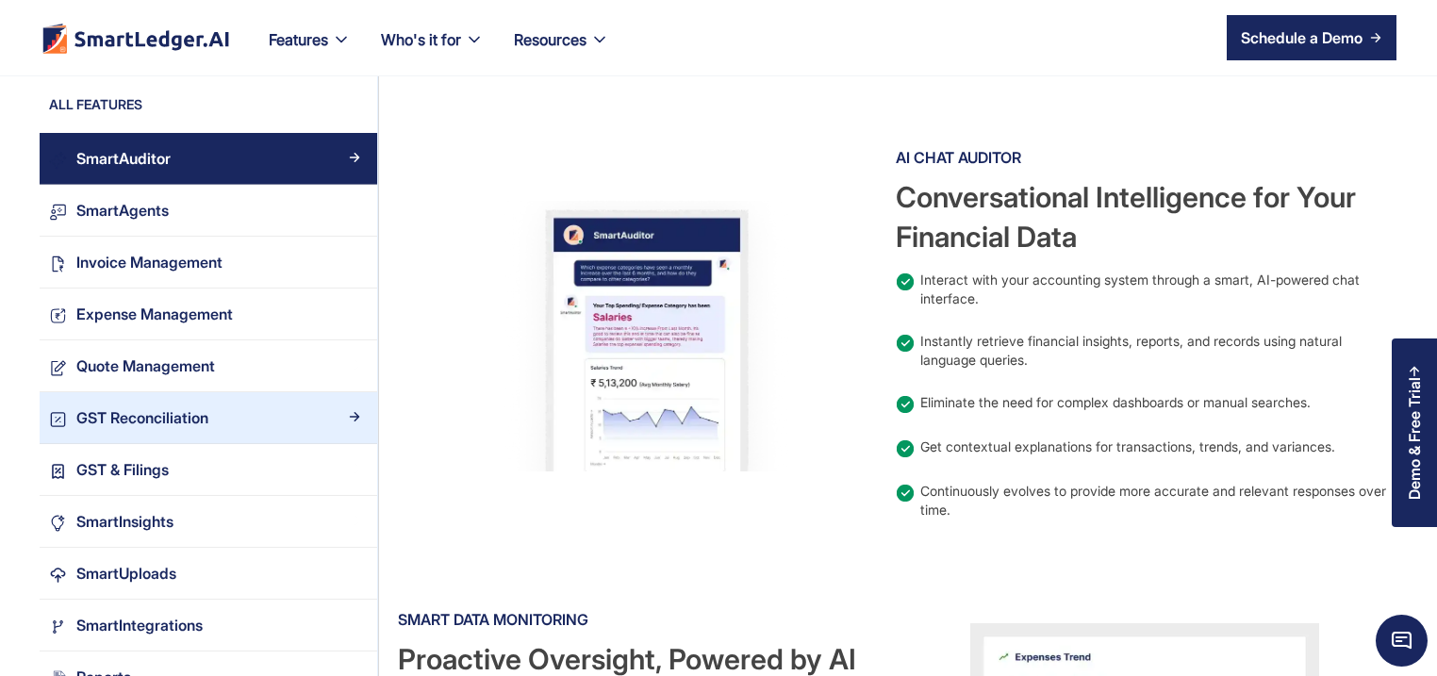 The height and width of the screenshot is (676, 1437). Describe the element at coordinates (1157, 290) in the screenshot. I see `div: Interact with your accounting system through a smart, AI-powered chat interface.` at that location.